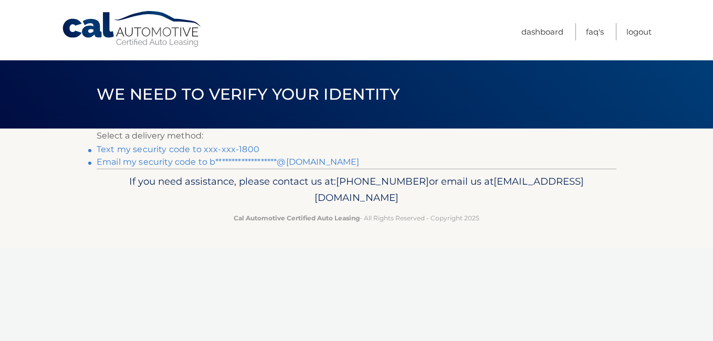 This screenshot has height=341, width=713. I want to click on span: We need to verify your identity, so click(248, 94).